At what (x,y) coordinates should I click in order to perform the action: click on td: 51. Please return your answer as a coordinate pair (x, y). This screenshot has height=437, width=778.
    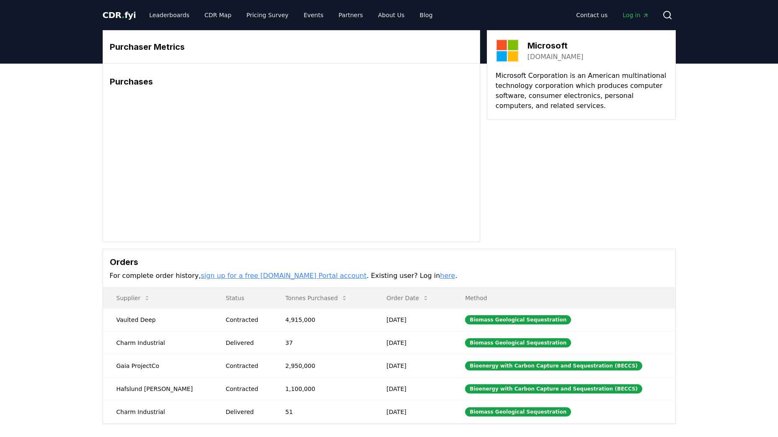
    Looking at the image, I should click on (322, 412).